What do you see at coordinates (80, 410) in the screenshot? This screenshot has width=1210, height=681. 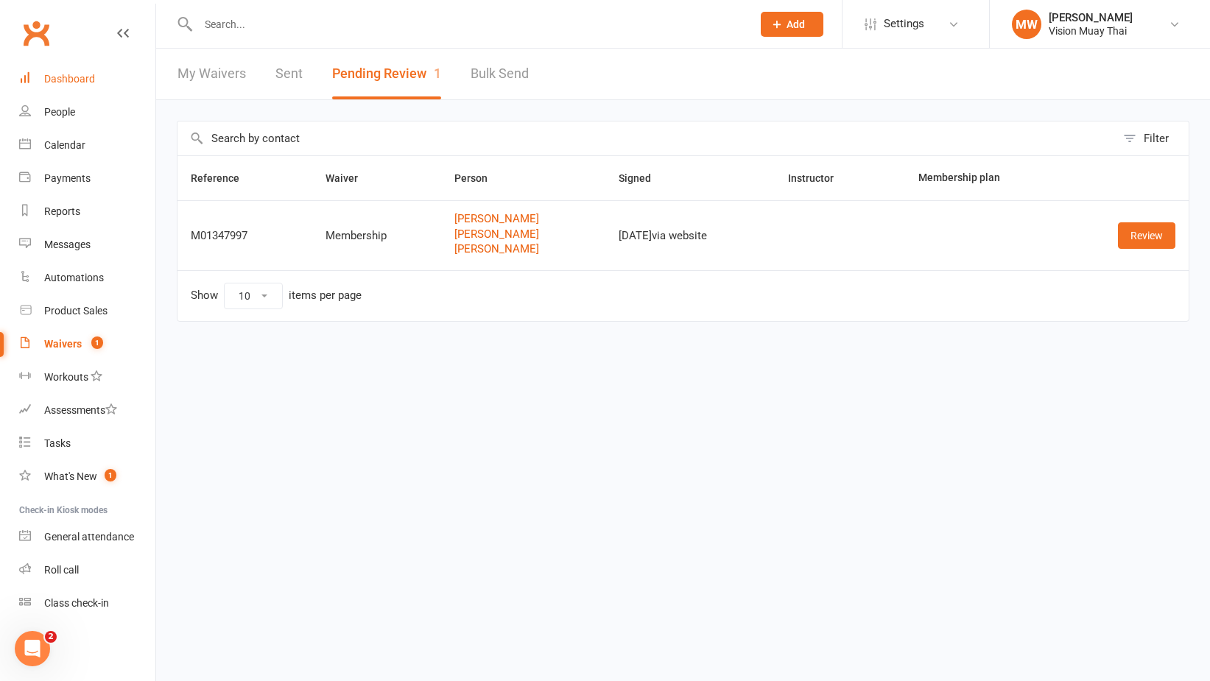 I see `div: Assessments` at bounding box center [80, 410].